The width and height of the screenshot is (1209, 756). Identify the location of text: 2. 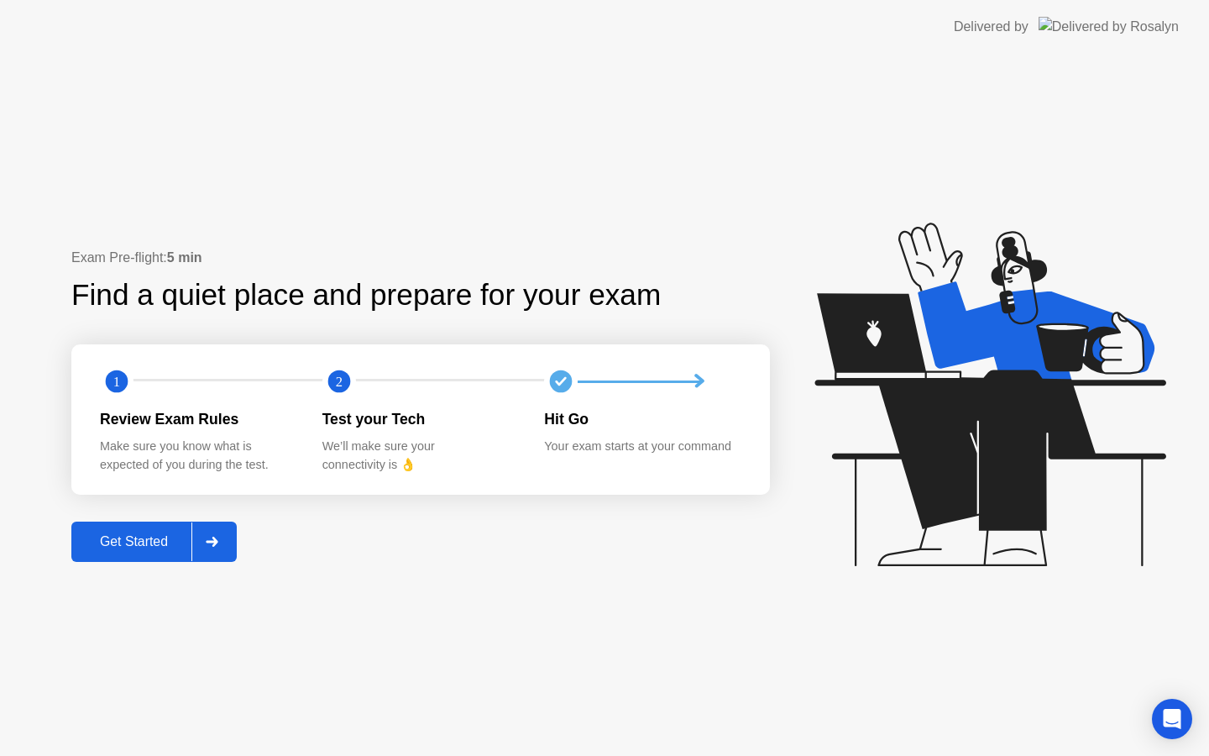
(339, 381).